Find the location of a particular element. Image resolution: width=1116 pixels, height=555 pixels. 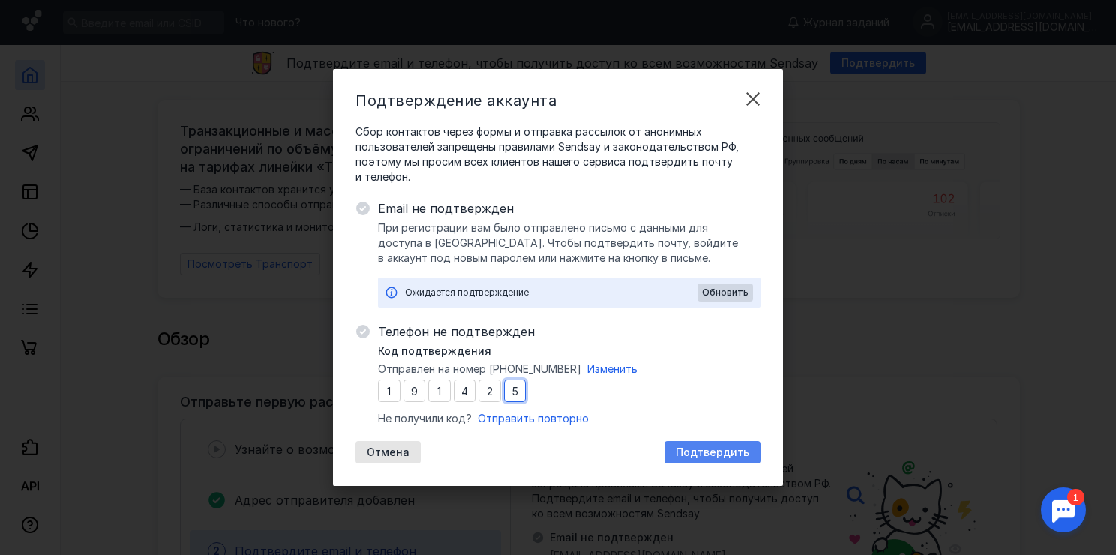

span: Сбор контактов через формы и отправка рассылок от анонимных пользователей запрещены правилами Sen... is located at coordinates (558, 155).